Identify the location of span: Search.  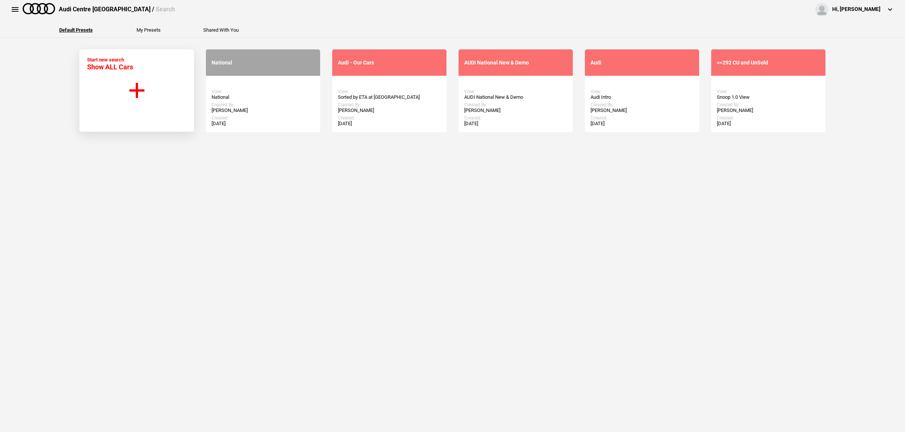
(165, 9).